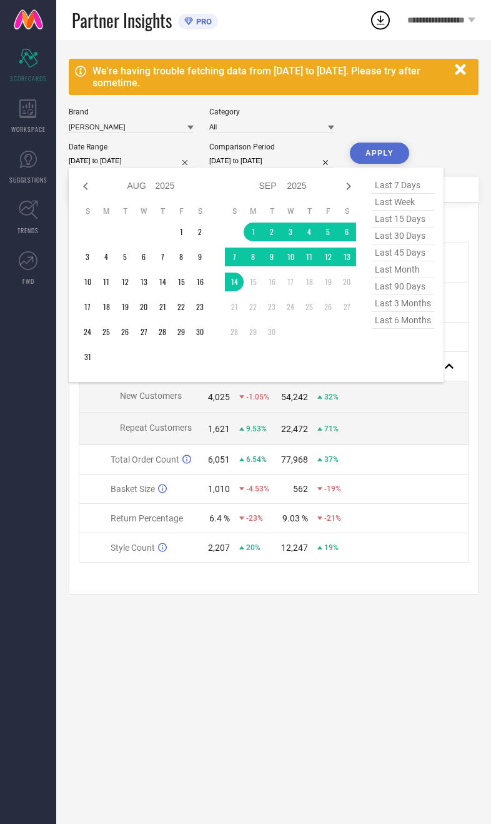  I want to click on td: Sun Sep 07 2025, so click(234, 257).